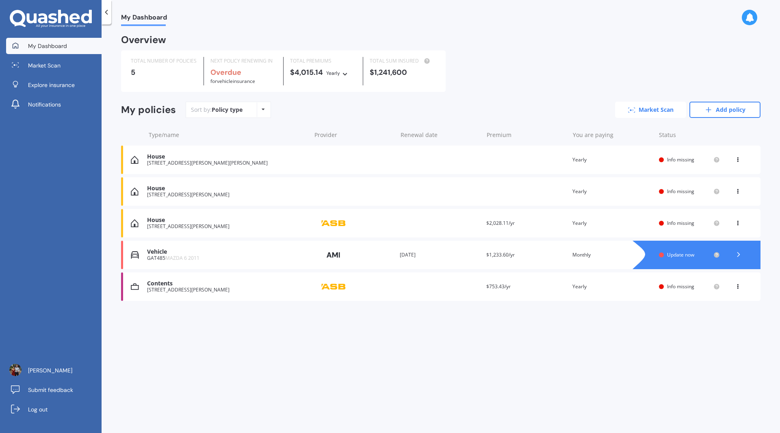  Describe the element at coordinates (44, 104) in the screenshot. I see `span: Notifications` at that location.